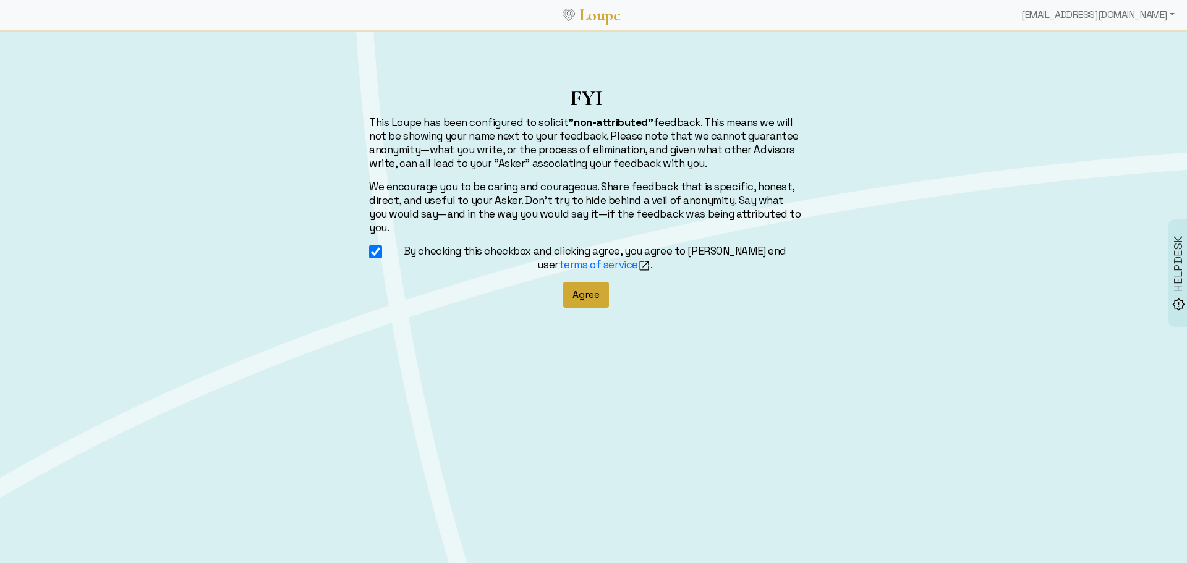  Describe the element at coordinates (605, 265) in the screenshot. I see `a: terms of serviceFFFF` at that location.